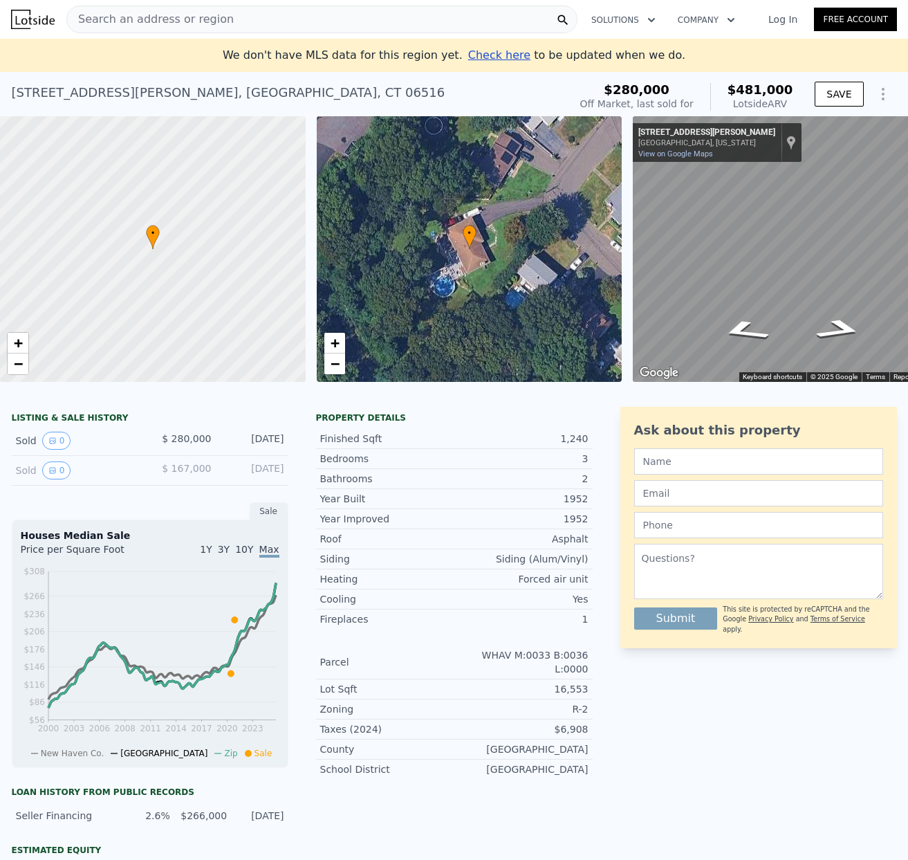 The width and height of the screenshot is (908, 860). I want to click on span: Max, so click(269, 551).